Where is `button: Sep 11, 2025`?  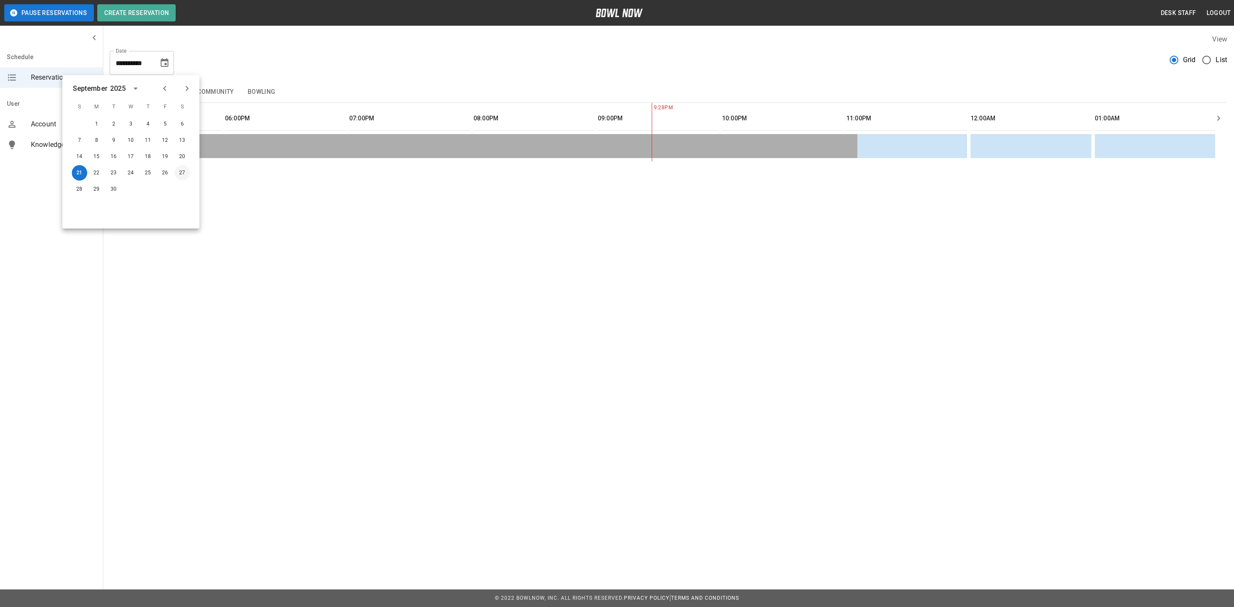
button: Sep 11, 2025 is located at coordinates (148, 141).